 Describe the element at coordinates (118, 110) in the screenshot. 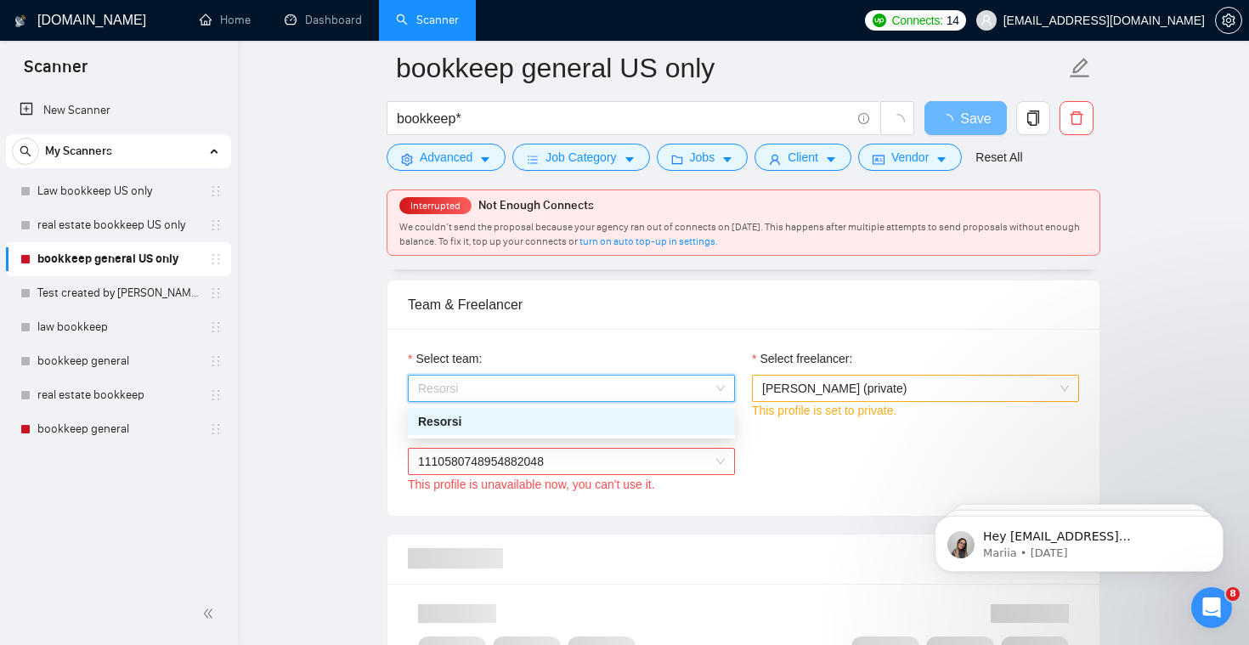

I see `a: New Scanner` at that location.